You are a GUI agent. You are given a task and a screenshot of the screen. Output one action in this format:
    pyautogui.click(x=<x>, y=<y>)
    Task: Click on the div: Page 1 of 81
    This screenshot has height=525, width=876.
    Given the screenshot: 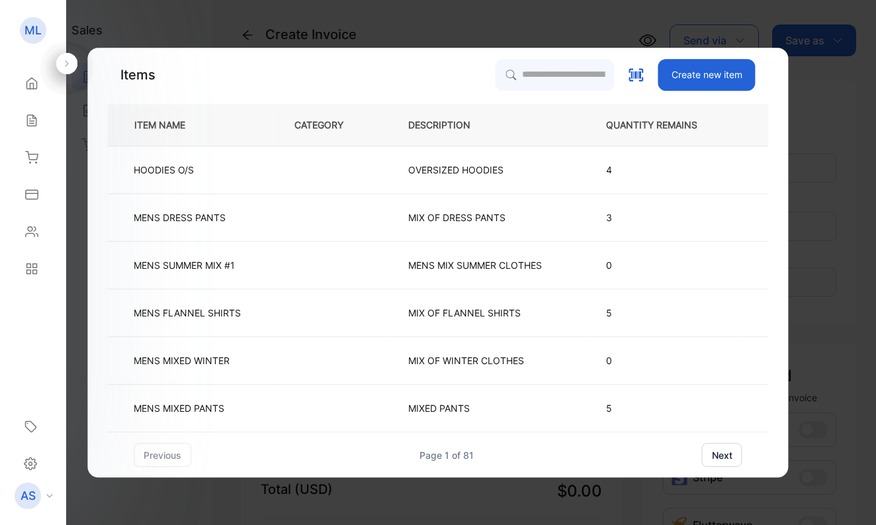 What is the action you would take?
    pyautogui.click(x=447, y=455)
    